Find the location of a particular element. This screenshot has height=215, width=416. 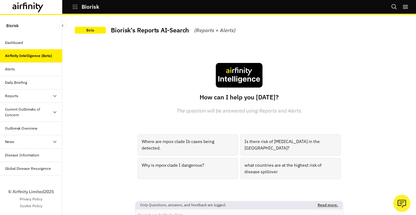

p: © Airfinity Limited 2025 is located at coordinates (31, 191).